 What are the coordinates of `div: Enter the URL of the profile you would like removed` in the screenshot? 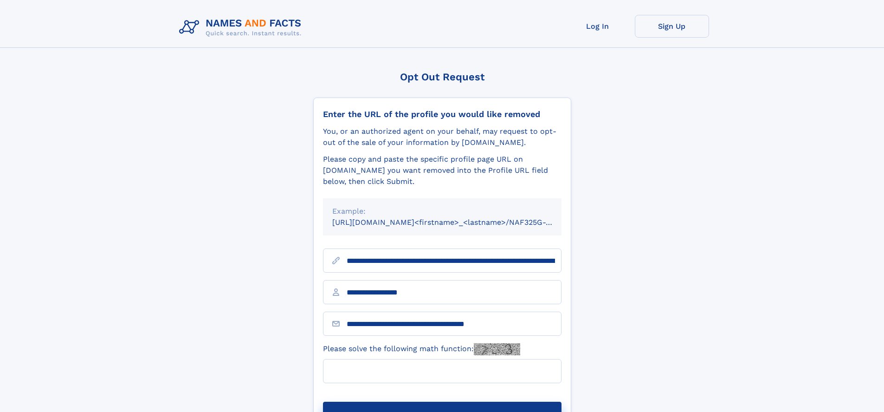 It's located at (442, 114).